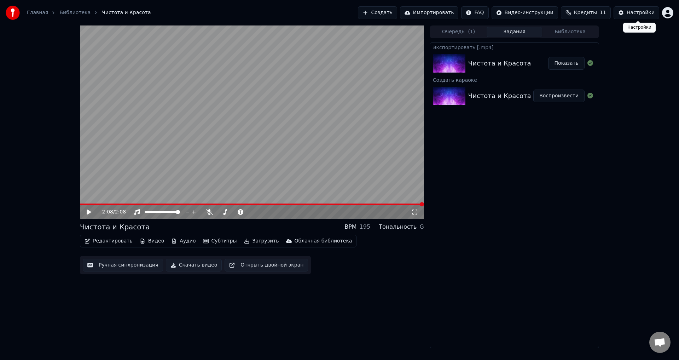 This screenshot has width=679, height=360. Describe the element at coordinates (559, 96) in the screenshot. I see `button: Воспроизвести` at that location.